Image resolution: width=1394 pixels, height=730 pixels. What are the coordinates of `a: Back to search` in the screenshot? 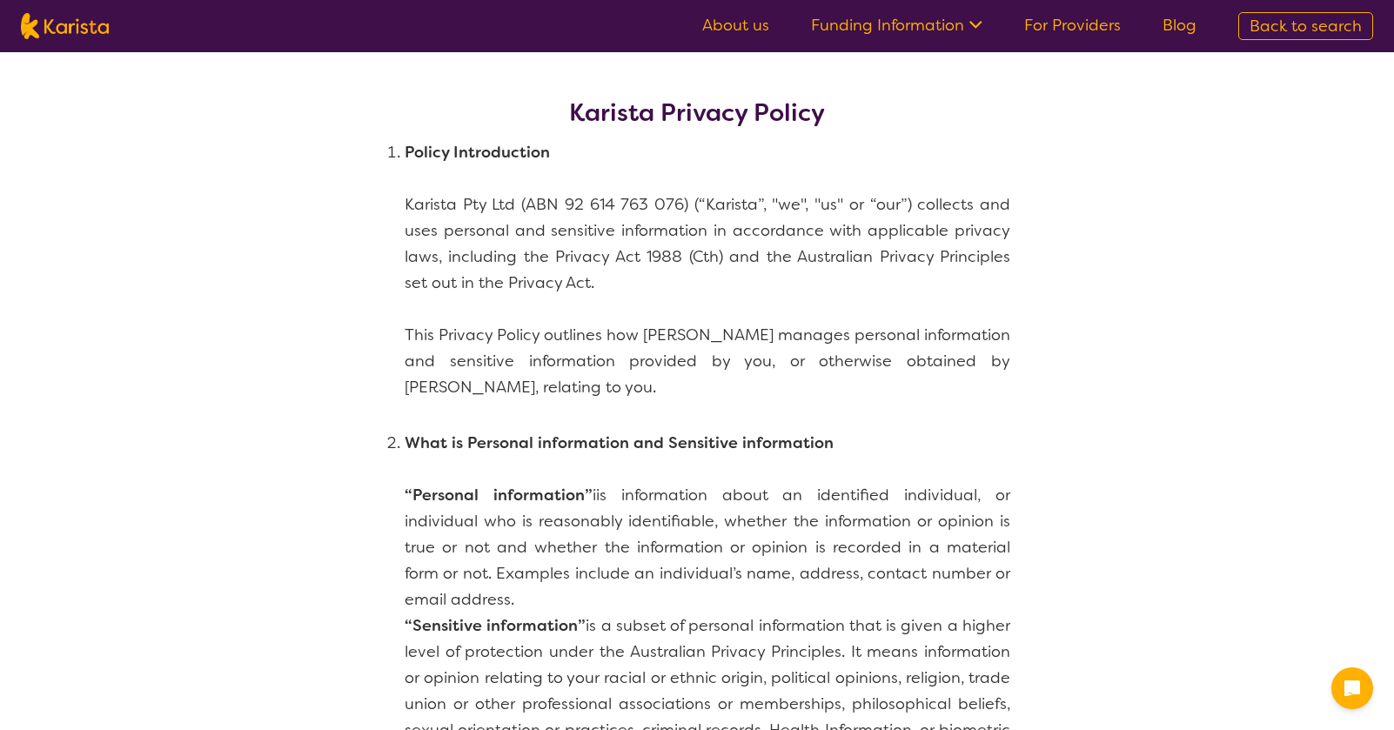 It's located at (1305, 26).